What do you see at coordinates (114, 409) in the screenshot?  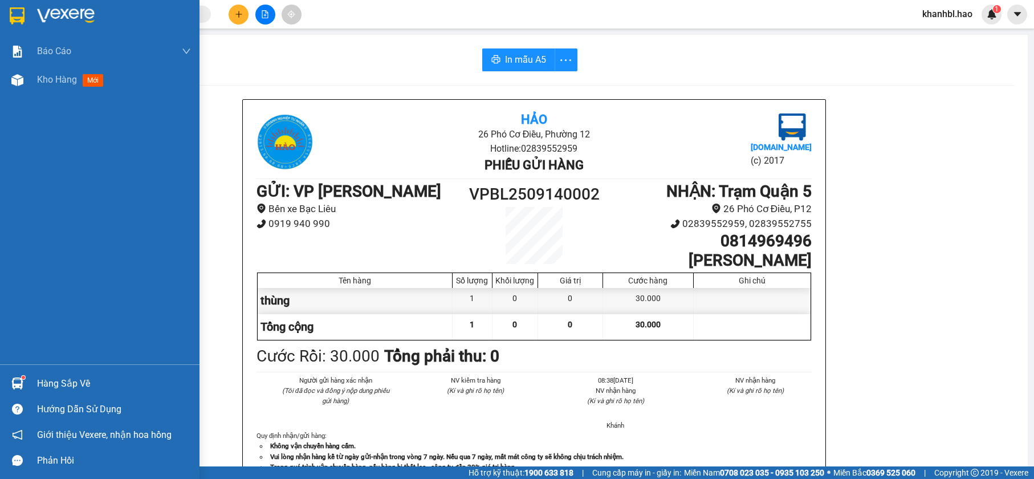 I see `div: Hướng dẫn sử dụng` at bounding box center [114, 409].